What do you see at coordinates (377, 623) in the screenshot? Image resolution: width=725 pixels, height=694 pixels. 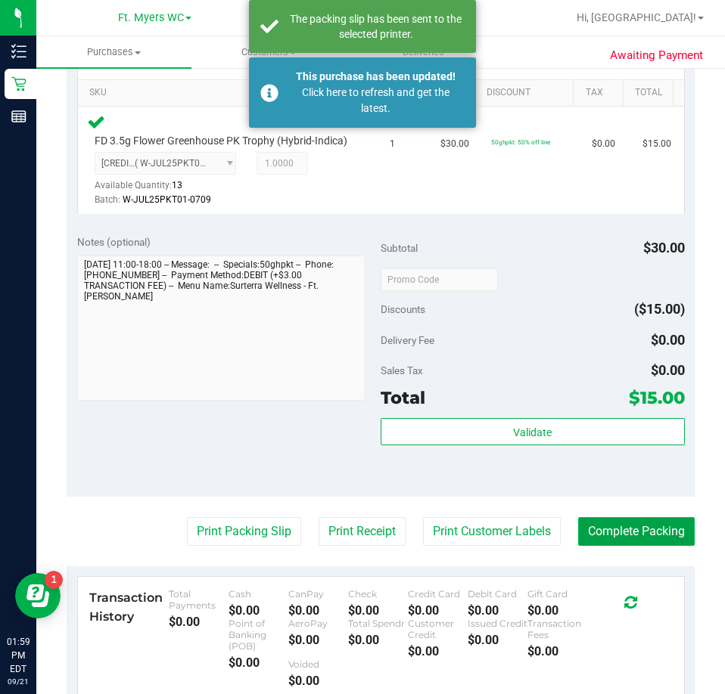 I see `div: Total Spendr` at bounding box center [377, 623].